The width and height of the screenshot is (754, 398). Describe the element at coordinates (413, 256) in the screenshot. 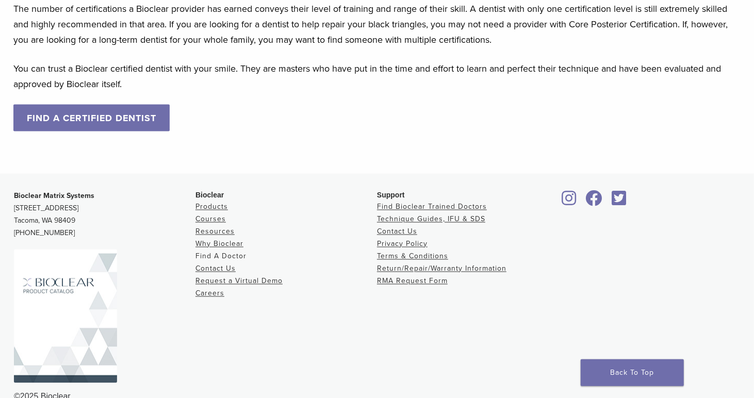

I see `a: Terms & Conditions` at that location.